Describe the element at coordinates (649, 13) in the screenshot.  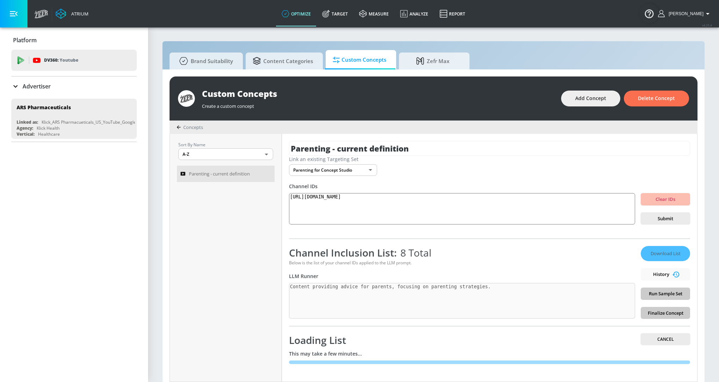
I see `button: Open Resource Center` at that location.